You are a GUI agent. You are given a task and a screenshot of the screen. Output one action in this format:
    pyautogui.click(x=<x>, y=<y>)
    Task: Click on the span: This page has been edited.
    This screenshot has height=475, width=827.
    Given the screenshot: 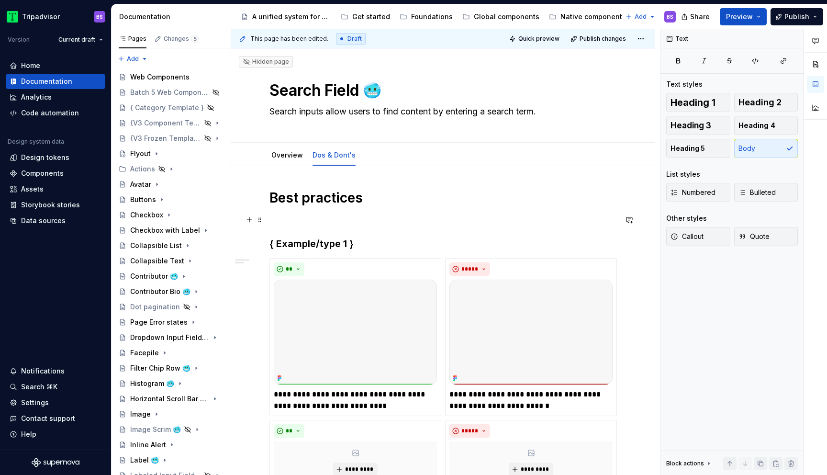 What is the action you would take?
    pyautogui.click(x=289, y=39)
    